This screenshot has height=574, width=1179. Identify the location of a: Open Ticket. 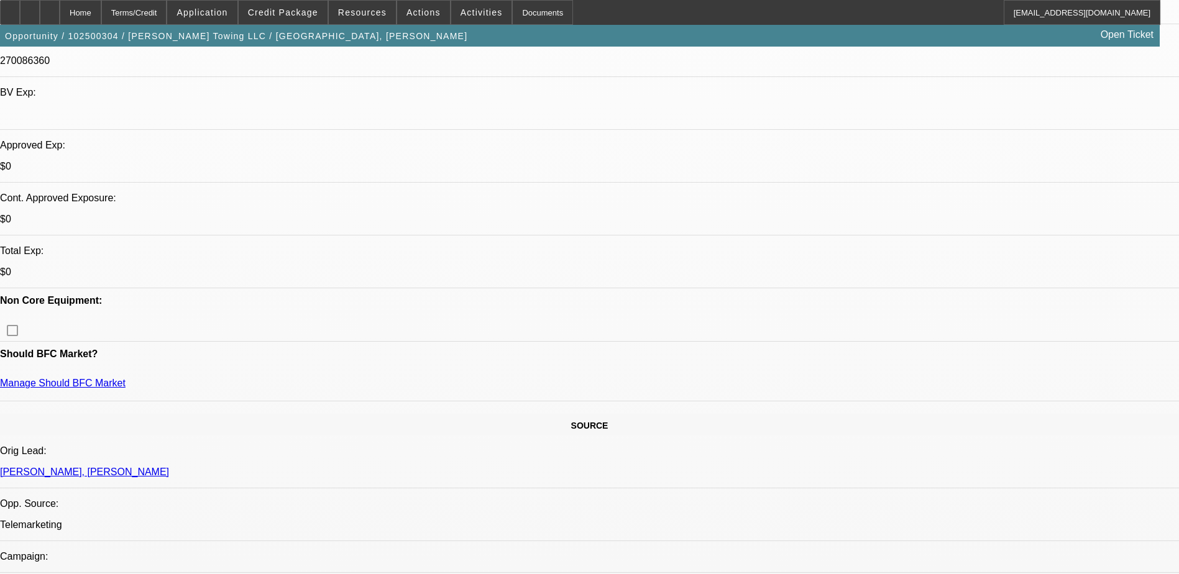
(1127, 35).